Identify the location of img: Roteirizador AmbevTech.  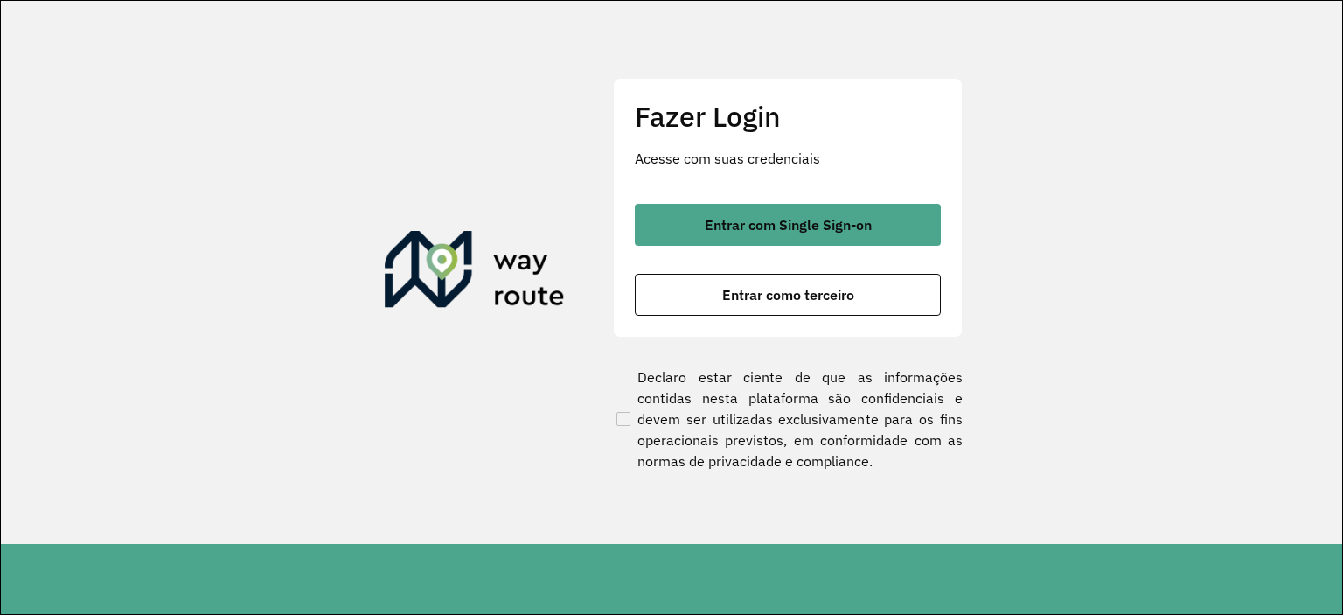
(475, 273).